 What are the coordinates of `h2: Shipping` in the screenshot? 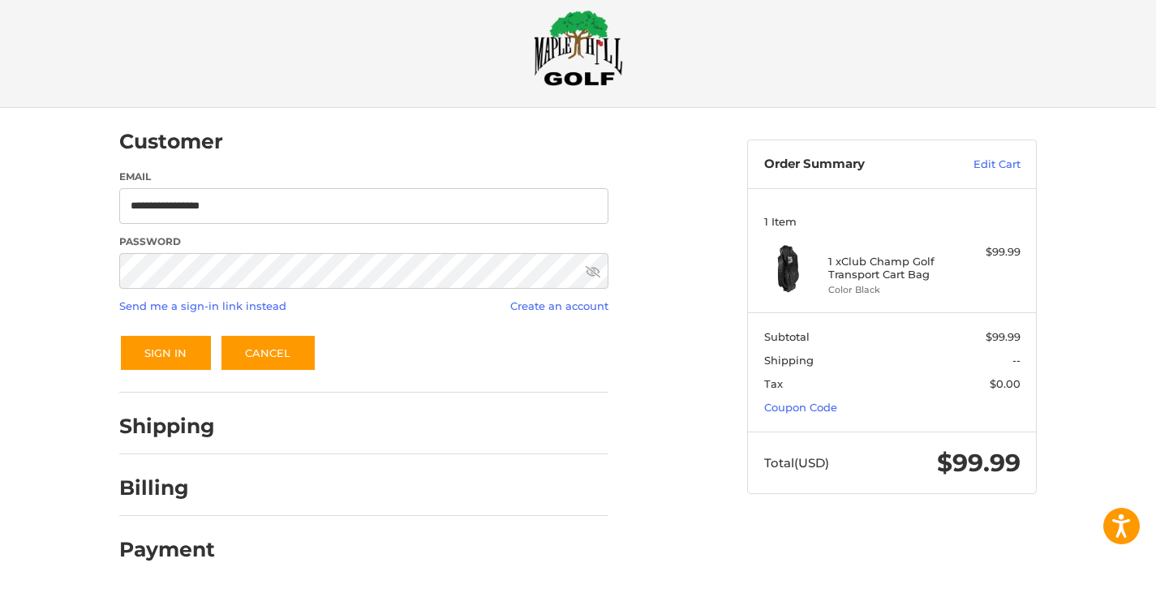 It's located at (167, 426).